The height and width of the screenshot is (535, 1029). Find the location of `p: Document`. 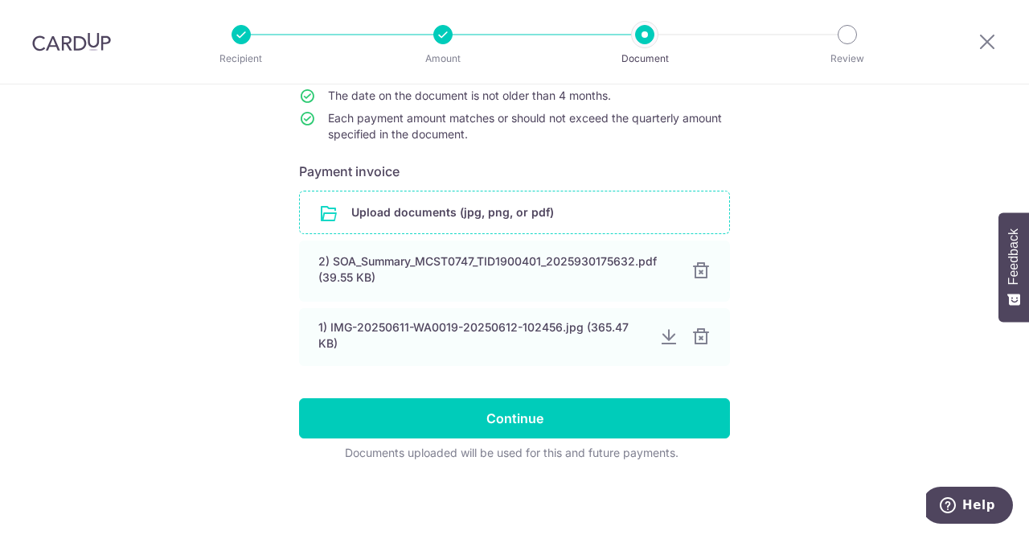

p: Document is located at coordinates (645, 59).